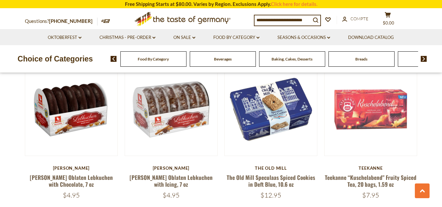 This screenshot has width=442, height=207. Describe the element at coordinates (61, 21) in the screenshot. I see `p: Questions?` at that location.